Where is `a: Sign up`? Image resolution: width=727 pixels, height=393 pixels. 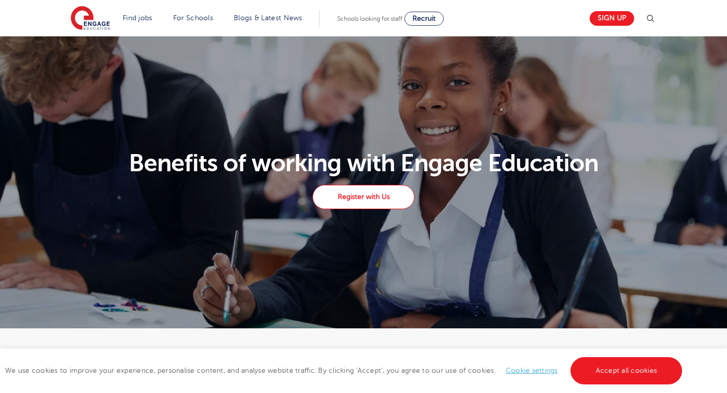 a: Sign up is located at coordinates (612, 18).